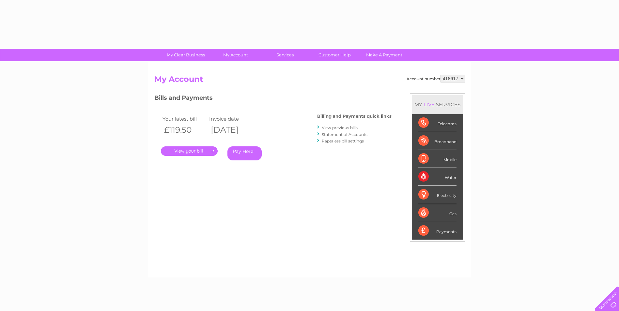  I want to click on div: Mobile, so click(437, 159).